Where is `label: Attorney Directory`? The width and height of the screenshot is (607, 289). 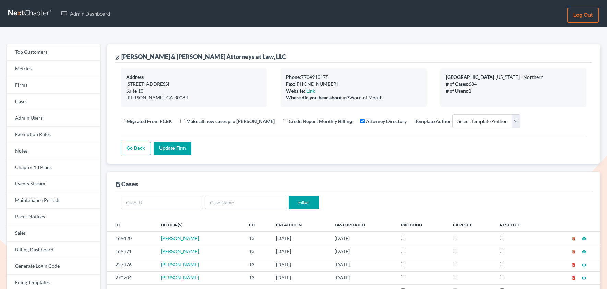
label: Attorney Directory is located at coordinates (386, 121).